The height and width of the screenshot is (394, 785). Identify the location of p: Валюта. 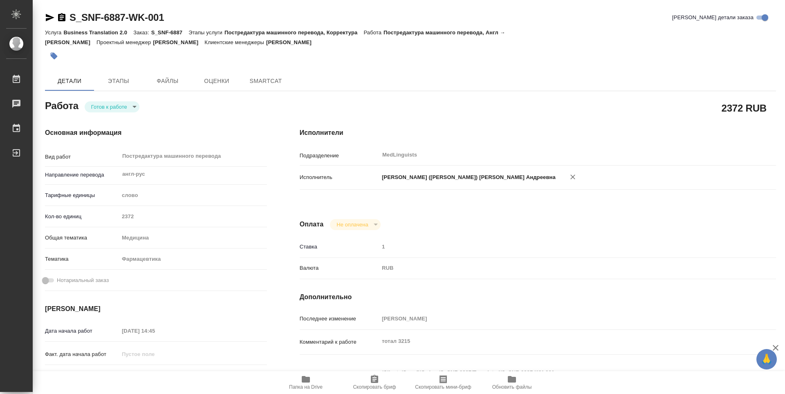
(339, 268).